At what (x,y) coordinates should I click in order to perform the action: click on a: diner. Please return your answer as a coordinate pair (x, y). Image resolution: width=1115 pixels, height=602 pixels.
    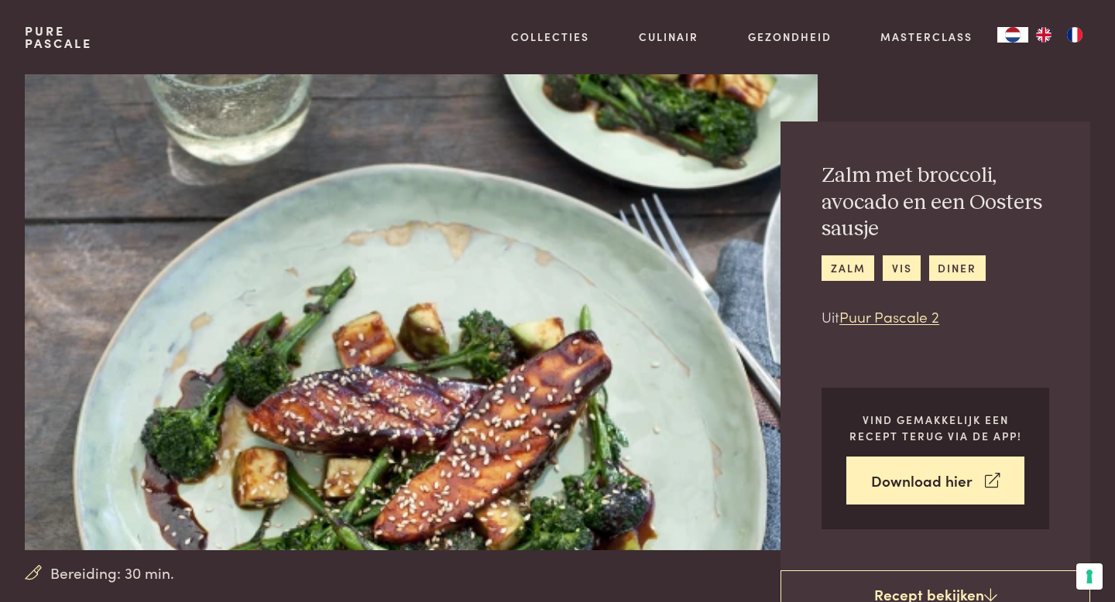
    Looking at the image, I should click on (957, 268).